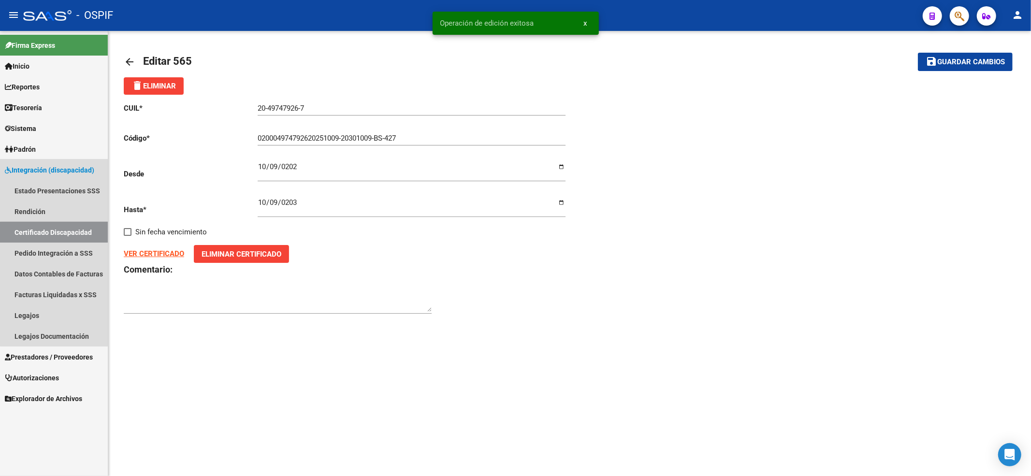 This screenshot has height=476, width=1031. Describe the element at coordinates (971, 62) in the screenshot. I see `span: Guardar cambios` at that location.